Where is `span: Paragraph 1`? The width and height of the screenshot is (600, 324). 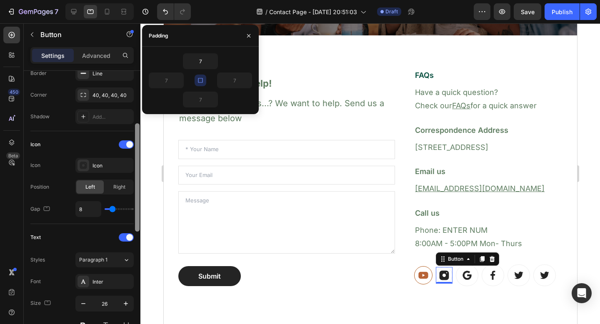 span: Paragraph 1 is located at coordinates (93, 260).